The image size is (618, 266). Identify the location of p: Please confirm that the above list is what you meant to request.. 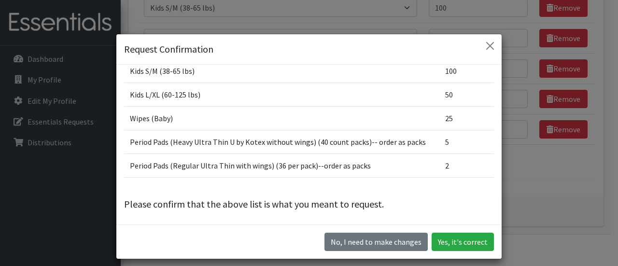
(309, 204).